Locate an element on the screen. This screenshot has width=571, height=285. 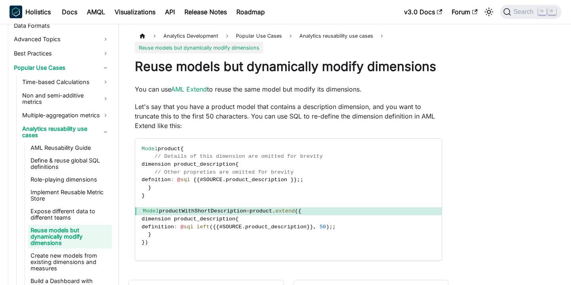
kbd: K is located at coordinates (552, 11).